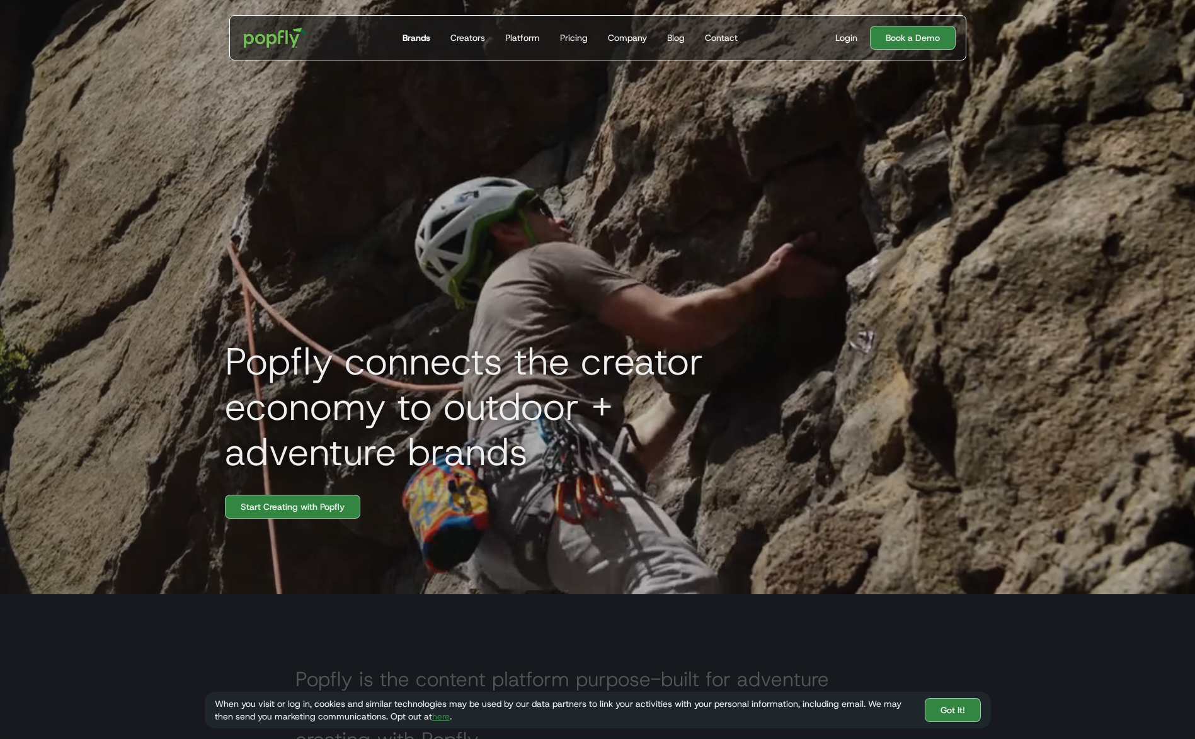  What do you see at coordinates (416, 38) in the screenshot?
I see `a: Brands` at bounding box center [416, 38].